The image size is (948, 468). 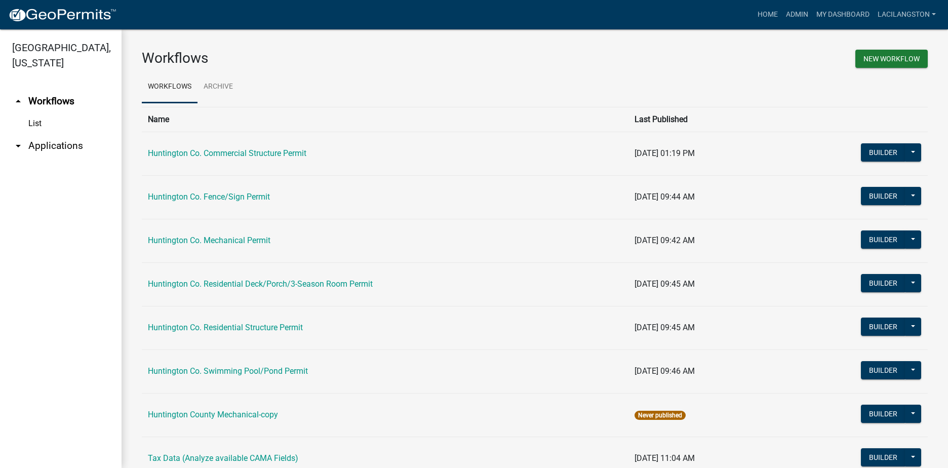 I want to click on a: My Dashboard, so click(x=843, y=15).